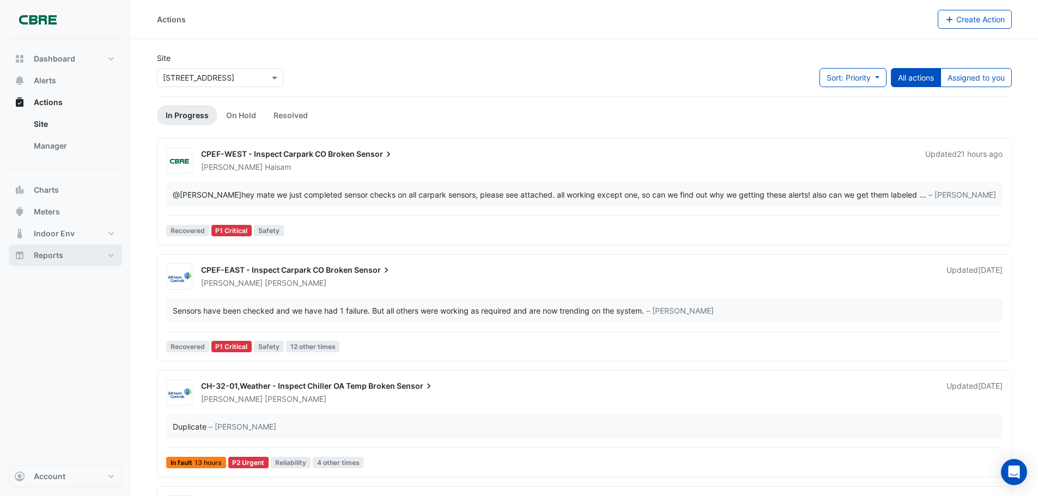 This screenshot has height=496, width=1038. Describe the element at coordinates (278, 167) in the screenshot. I see `span: Haisam` at that location.